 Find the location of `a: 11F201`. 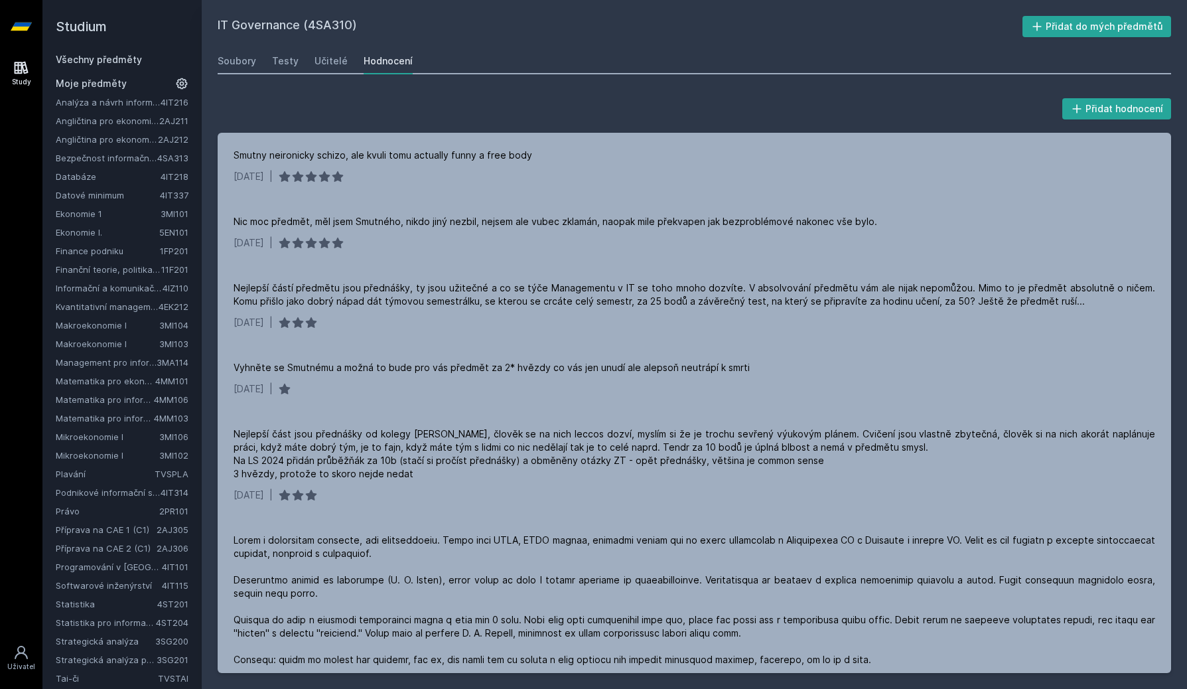

a: 11F201 is located at coordinates (174, 269).